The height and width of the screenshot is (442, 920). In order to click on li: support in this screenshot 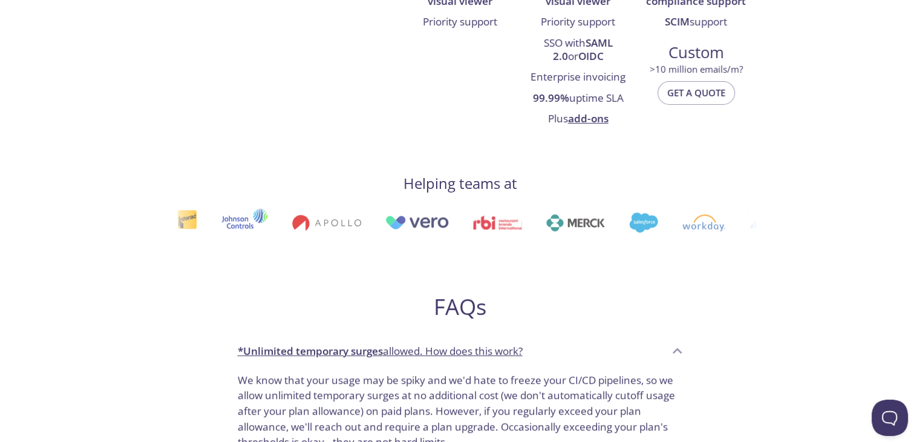, I will do `click(696, 22)`.